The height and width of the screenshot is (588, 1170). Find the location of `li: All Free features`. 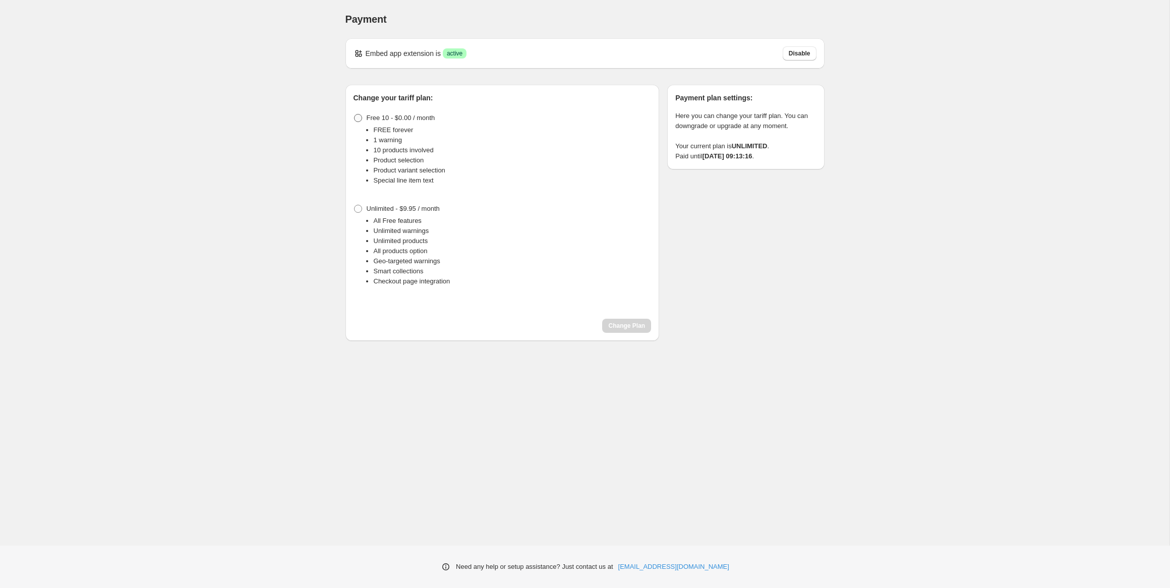

li: All Free features is located at coordinates (512, 221).